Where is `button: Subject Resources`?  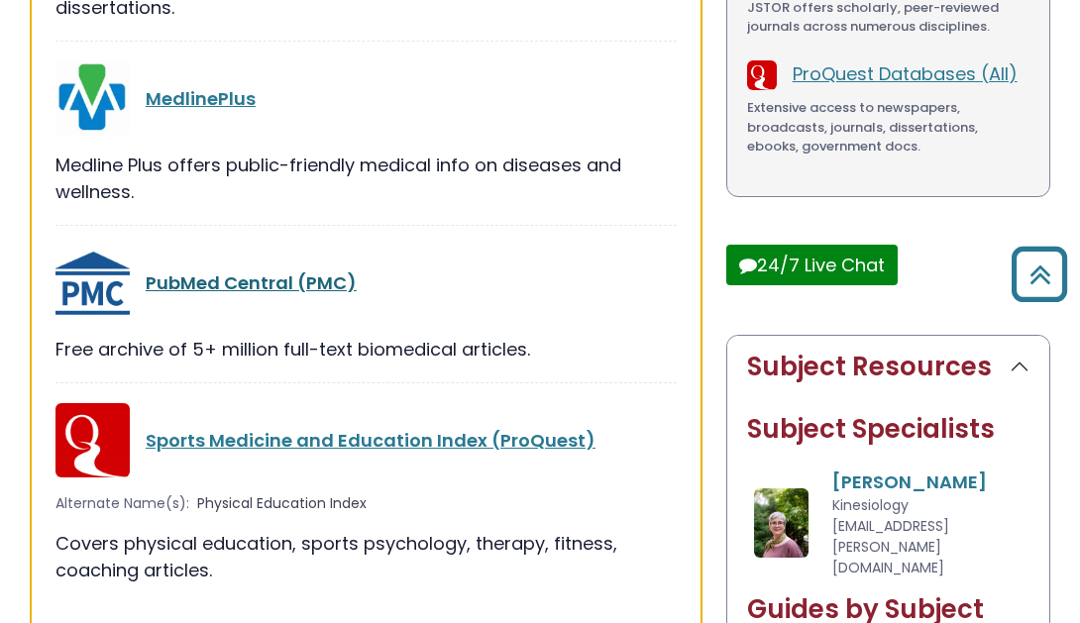 button: Subject Resources is located at coordinates (888, 367).